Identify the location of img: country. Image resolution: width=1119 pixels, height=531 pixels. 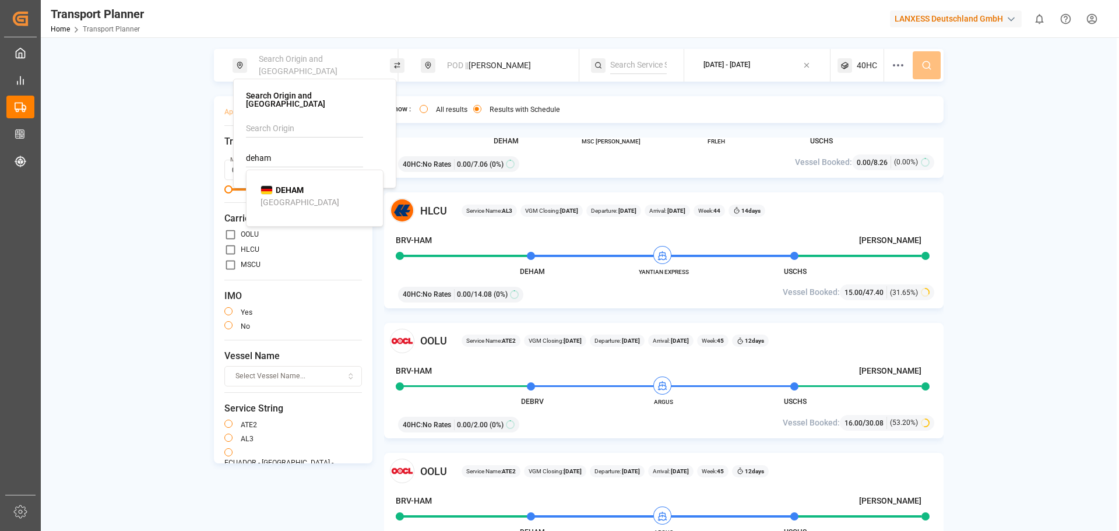
(266, 190).